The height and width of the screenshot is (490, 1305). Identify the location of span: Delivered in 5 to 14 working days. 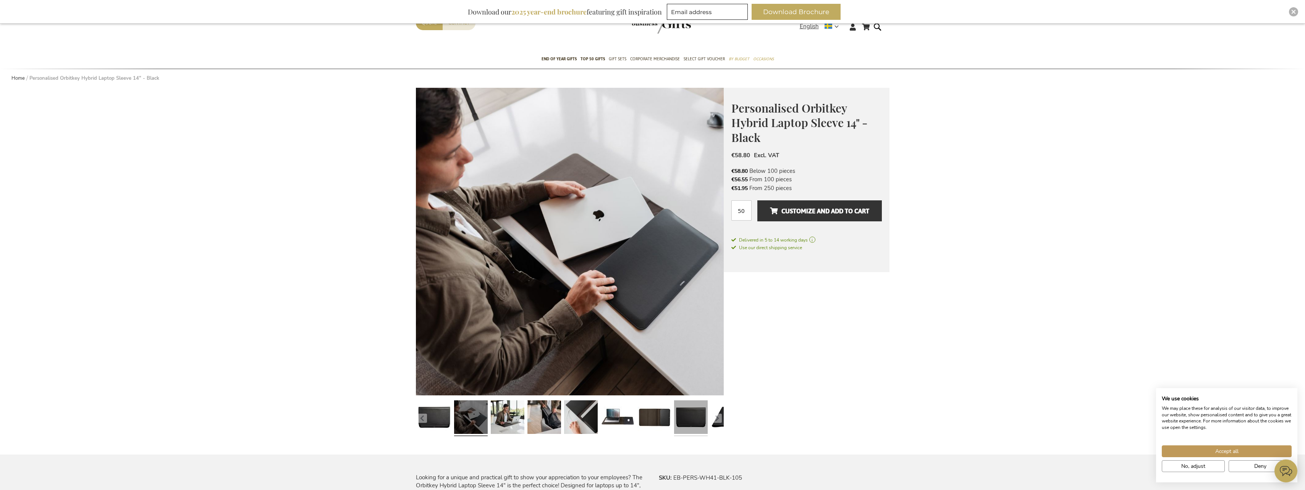
(807, 240).